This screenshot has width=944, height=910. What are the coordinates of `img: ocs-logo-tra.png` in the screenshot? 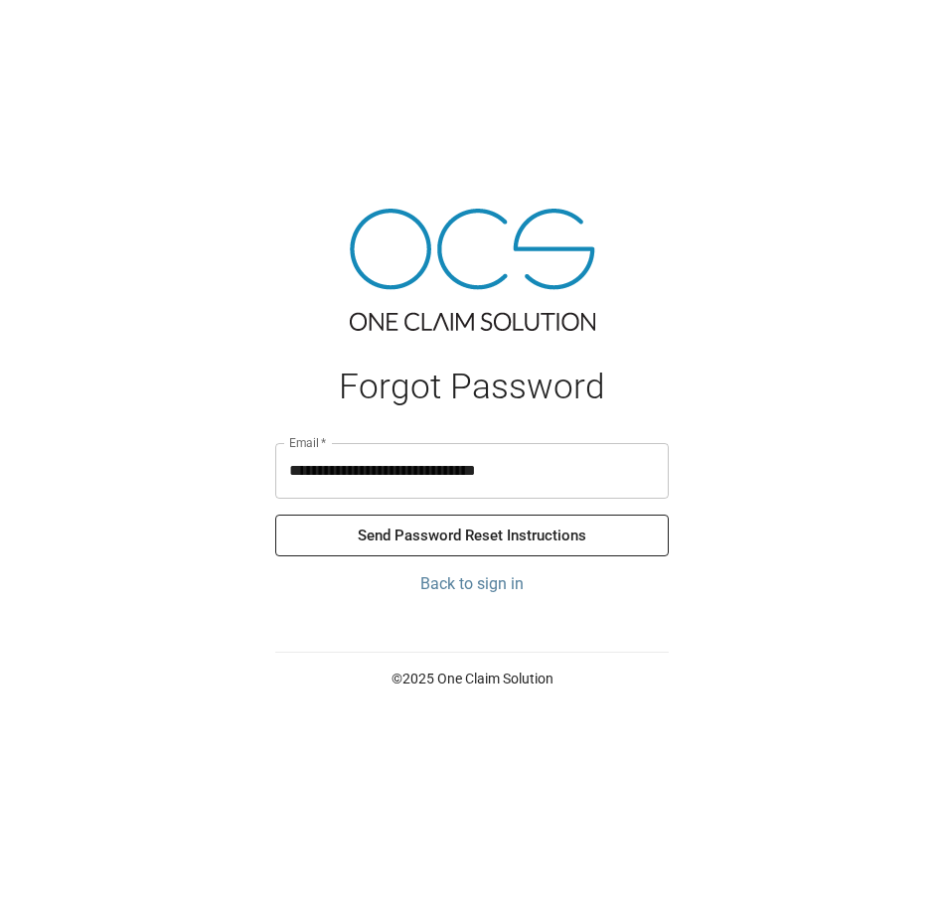 It's located at (472, 269).